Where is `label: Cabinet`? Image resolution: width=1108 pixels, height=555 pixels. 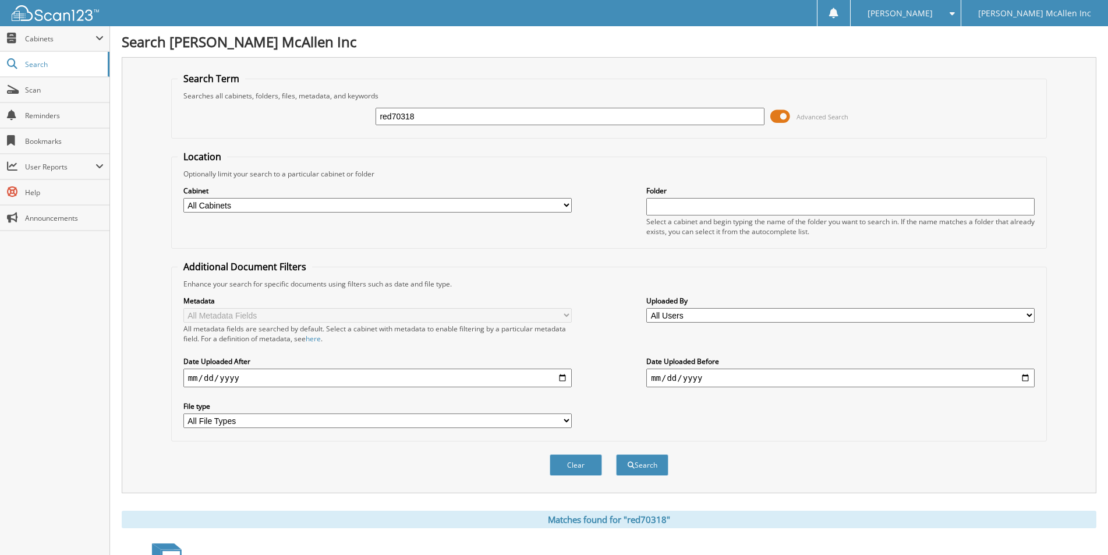
label: Cabinet is located at coordinates (377, 190).